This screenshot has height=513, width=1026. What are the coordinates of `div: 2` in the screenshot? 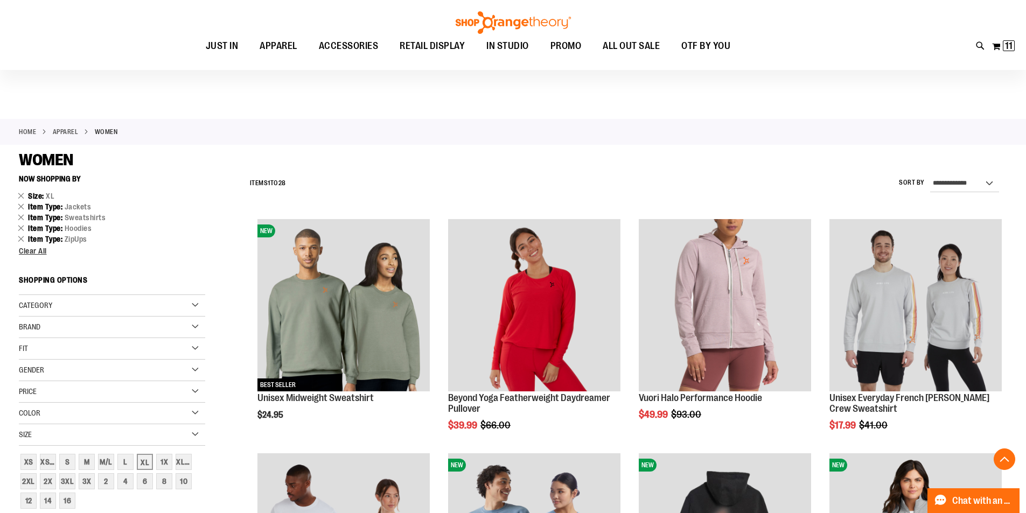 It's located at (106, 482).